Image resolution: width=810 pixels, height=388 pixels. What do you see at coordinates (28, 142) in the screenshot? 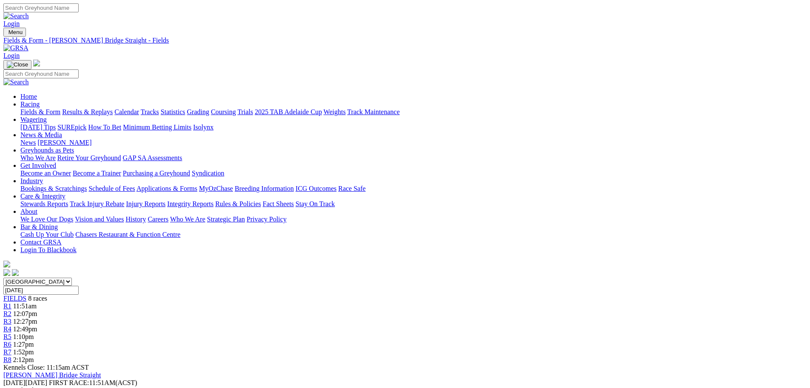
I see `a: News` at bounding box center [28, 142].